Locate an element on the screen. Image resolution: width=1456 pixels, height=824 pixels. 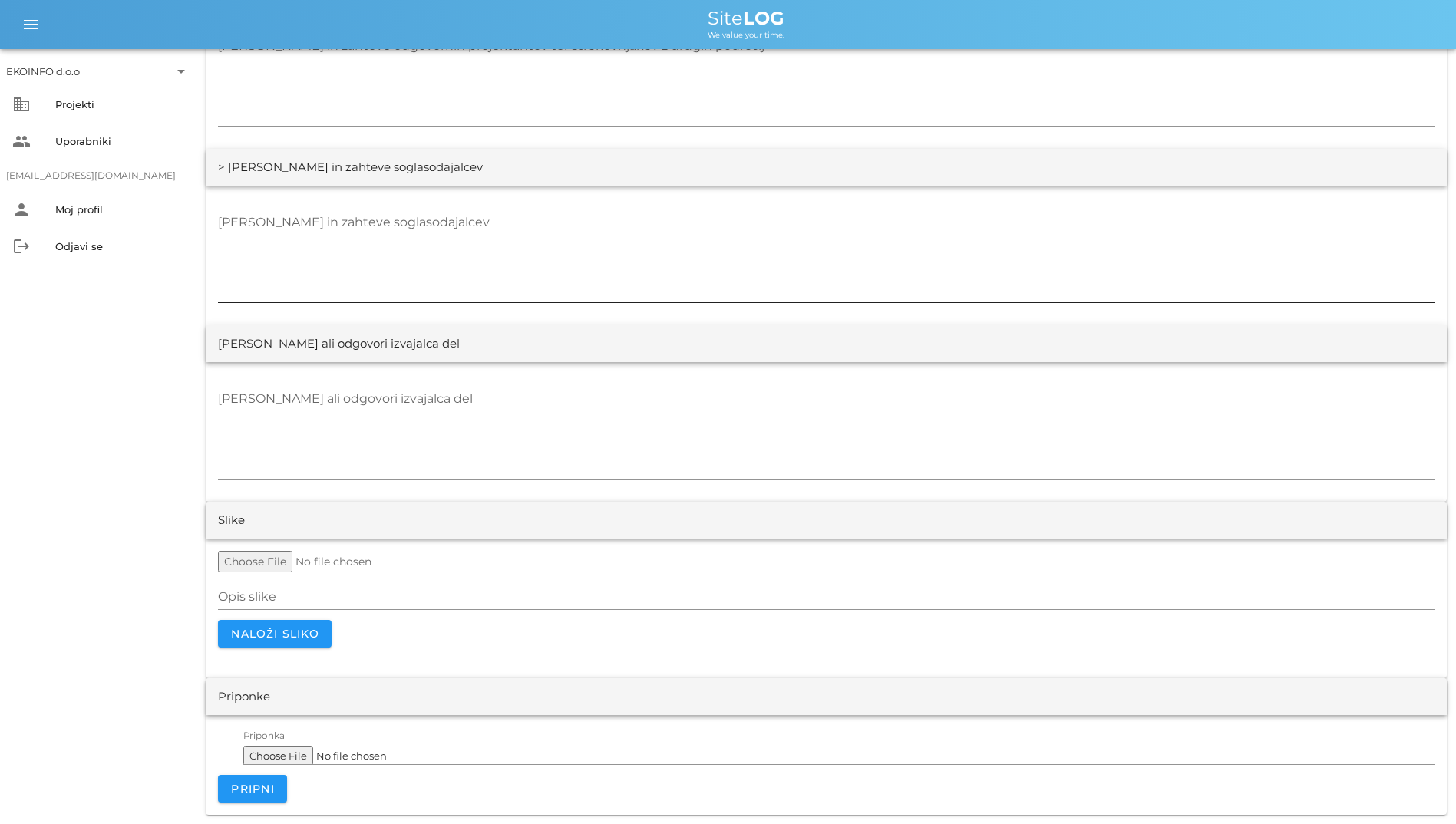
i: person is located at coordinates (22, 209).